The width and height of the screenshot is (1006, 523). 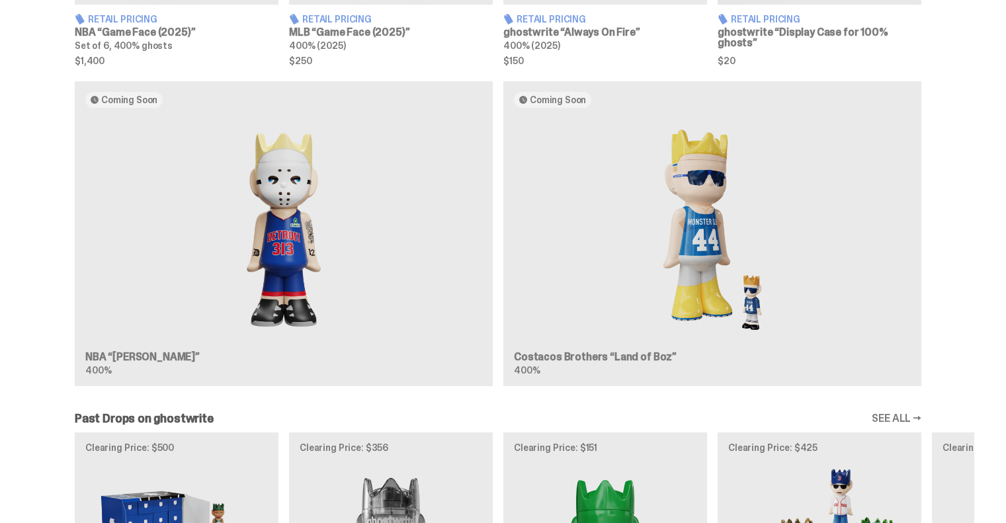 What do you see at coordinates (819, 448) in the screenshot?
I see `p: Clearing Price: $425` at bounding box center [819, 448].